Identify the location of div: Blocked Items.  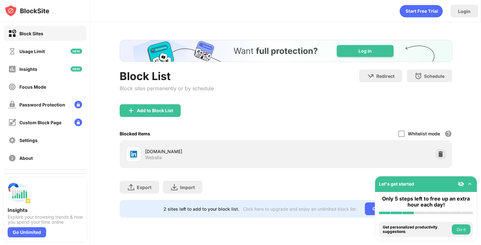
(135, 134).